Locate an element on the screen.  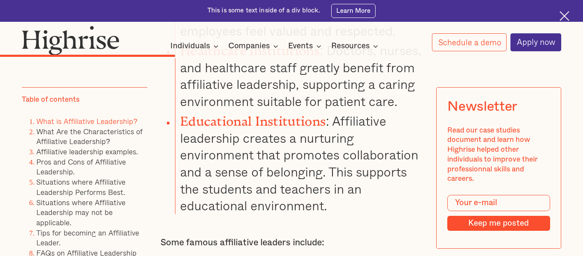
a: What Are the Characteristics of Affiliative Leadership? is located at coordinates (89, 136).